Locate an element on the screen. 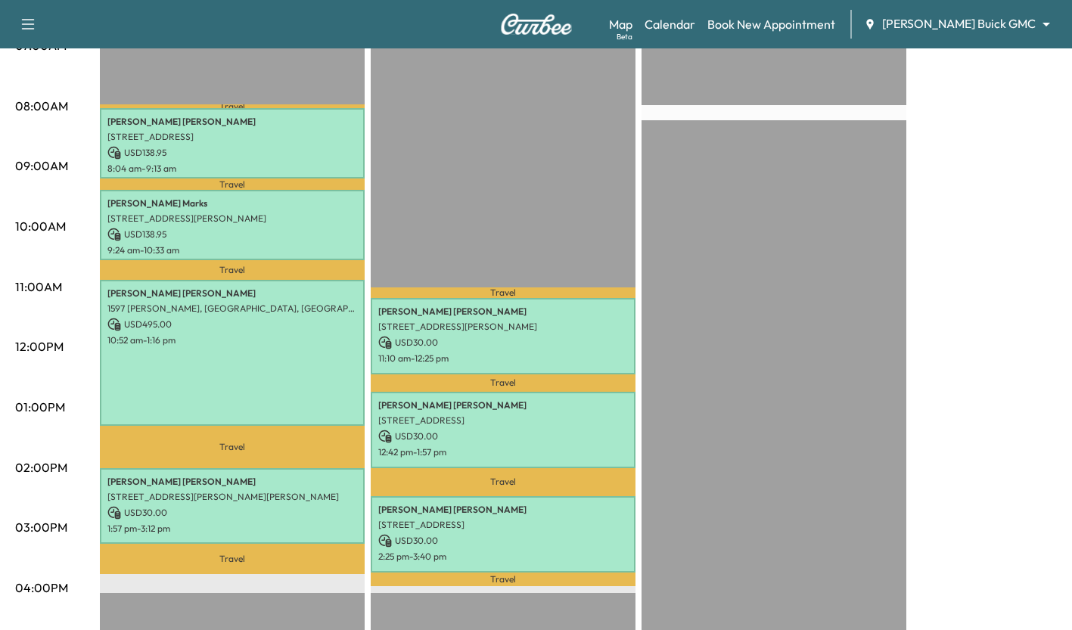 Image resolution: width=1072 pixels, height=630 pixels. p: 2:25 pm - 3:40 pm is located at coordinates (503, 557).